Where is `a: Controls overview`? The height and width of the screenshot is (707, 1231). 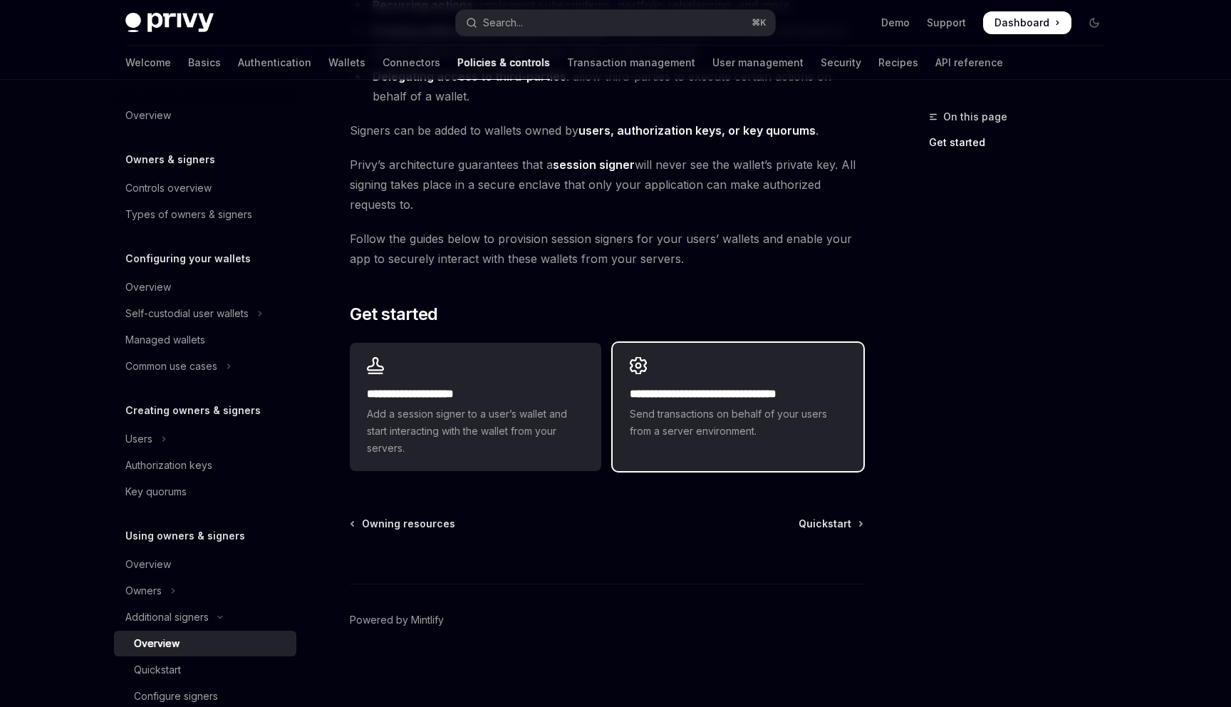
a: Controls overview is located at coordinates (205, 188).